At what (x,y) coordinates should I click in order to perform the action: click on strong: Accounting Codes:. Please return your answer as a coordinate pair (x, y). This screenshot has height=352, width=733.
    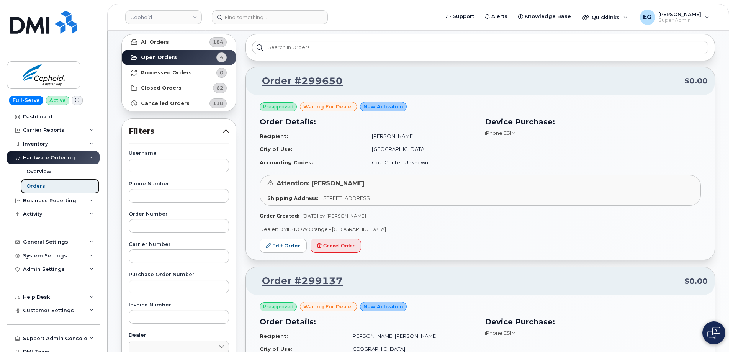
    Looking at the image, I should click on (286, 162).